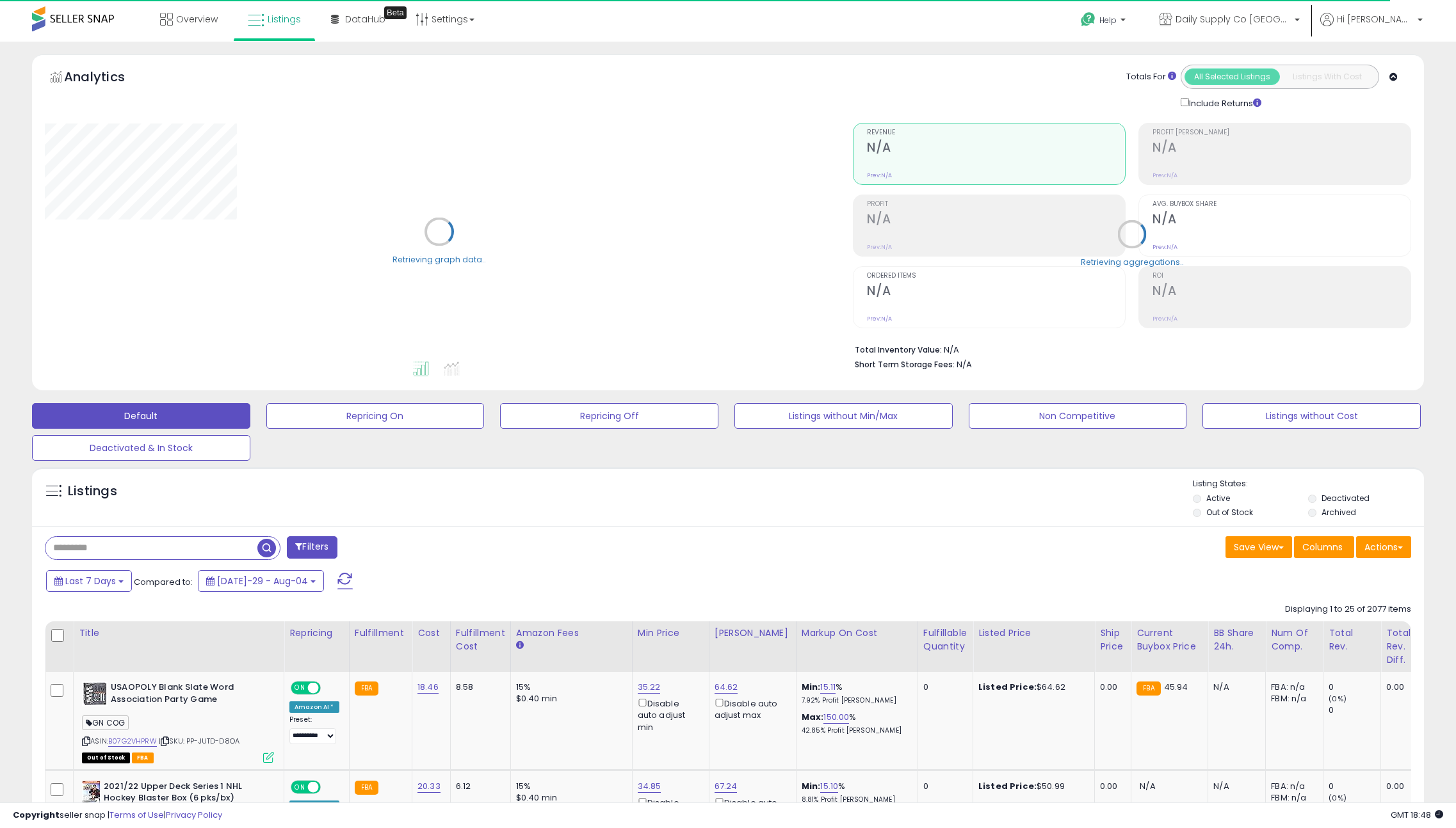  I want to click on button: Repricing On, so click(376, 416).